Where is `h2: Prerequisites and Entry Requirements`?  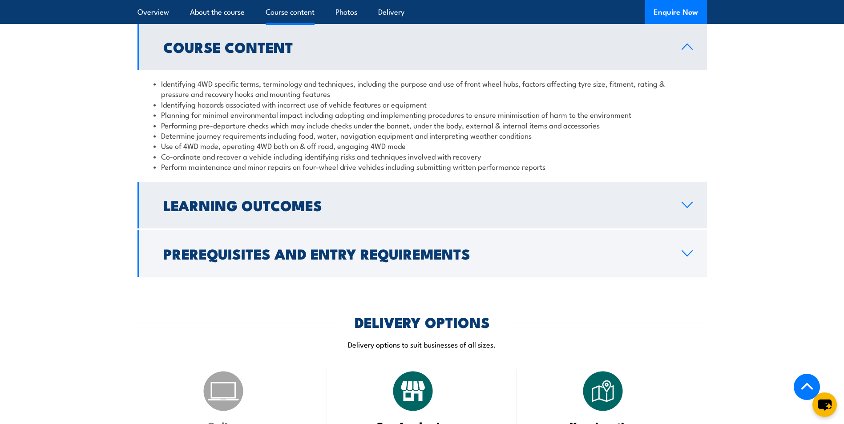
h2: Prerequisites and Entry Requirements is located at coordinates (415, 254).